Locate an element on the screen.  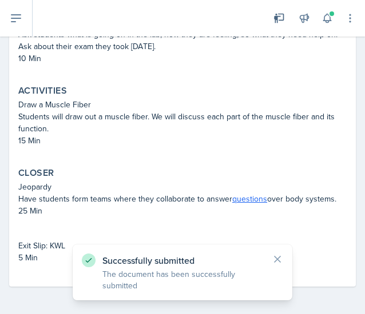
p: 5 Min is located at coordinates (182, 258).